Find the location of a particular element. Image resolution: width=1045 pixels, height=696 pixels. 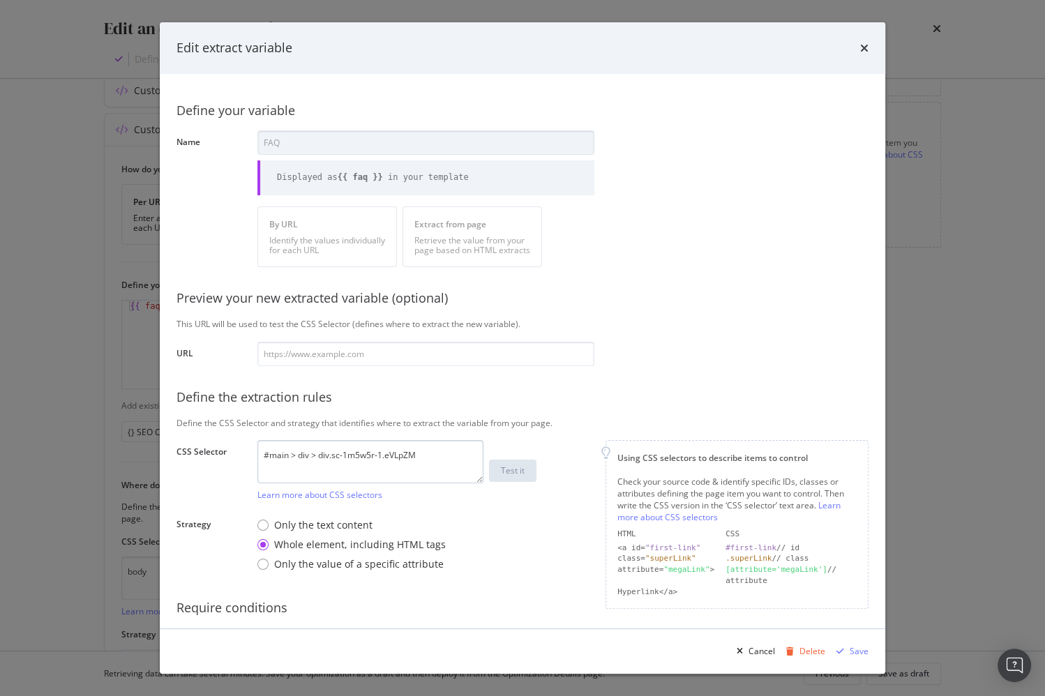

div: Retrieve the value from your page based on HTML extracts is located at coordinates (472, 246).